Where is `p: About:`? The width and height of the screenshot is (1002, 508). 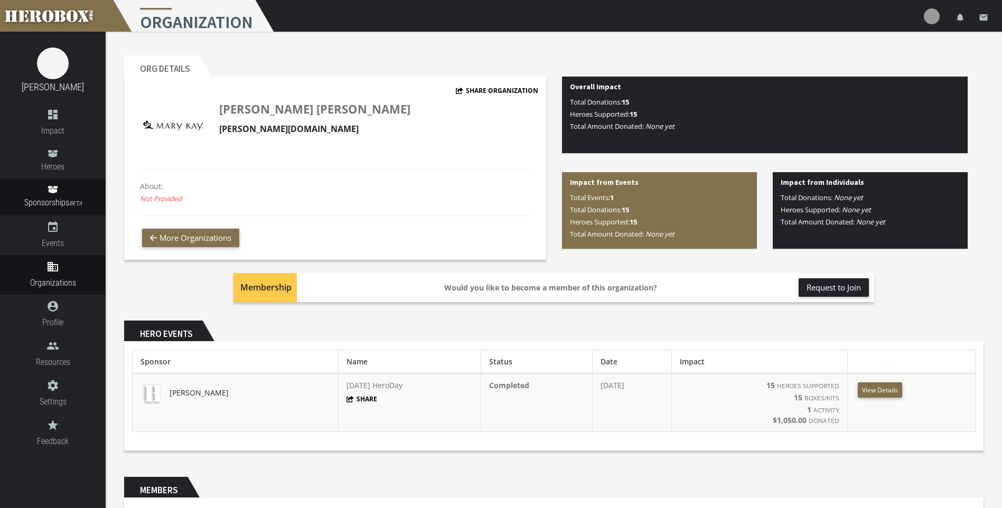 p: About: is located at coordinates (335, 192).